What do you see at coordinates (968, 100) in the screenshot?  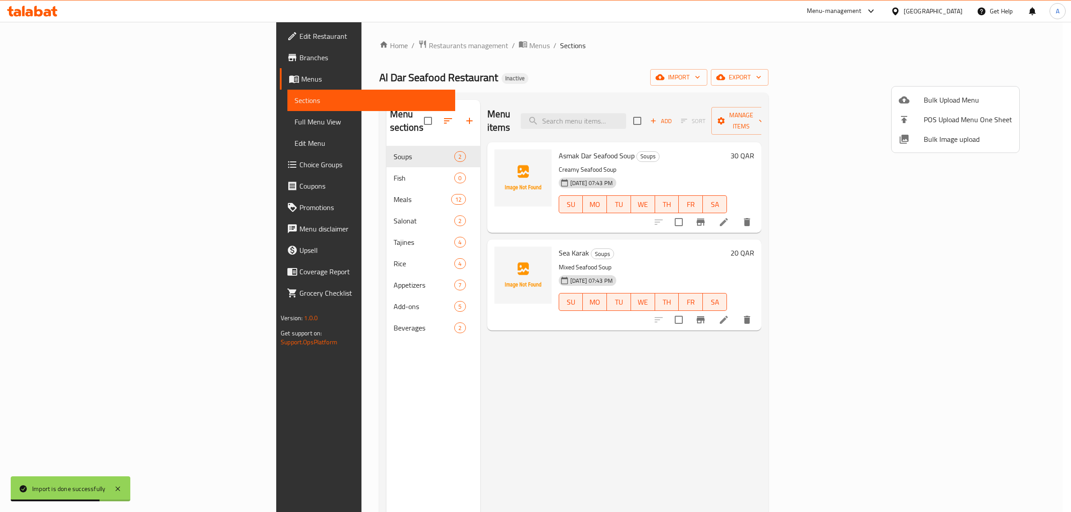 I see `span: Bulk Upload Menu` at bounding box center [968, 100].